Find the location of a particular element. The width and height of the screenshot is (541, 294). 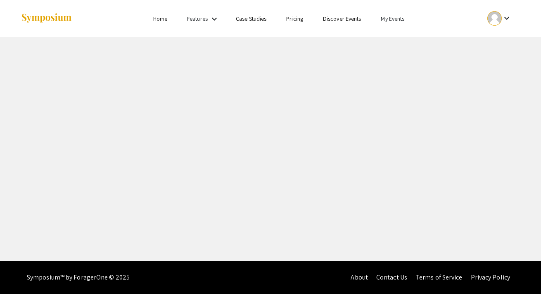

a: Discover Events is located at coordinates (342, 19).